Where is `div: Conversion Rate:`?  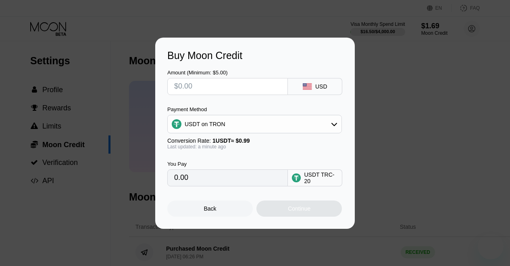
div: Conversion Rate: is located at coordinates (255, 140).